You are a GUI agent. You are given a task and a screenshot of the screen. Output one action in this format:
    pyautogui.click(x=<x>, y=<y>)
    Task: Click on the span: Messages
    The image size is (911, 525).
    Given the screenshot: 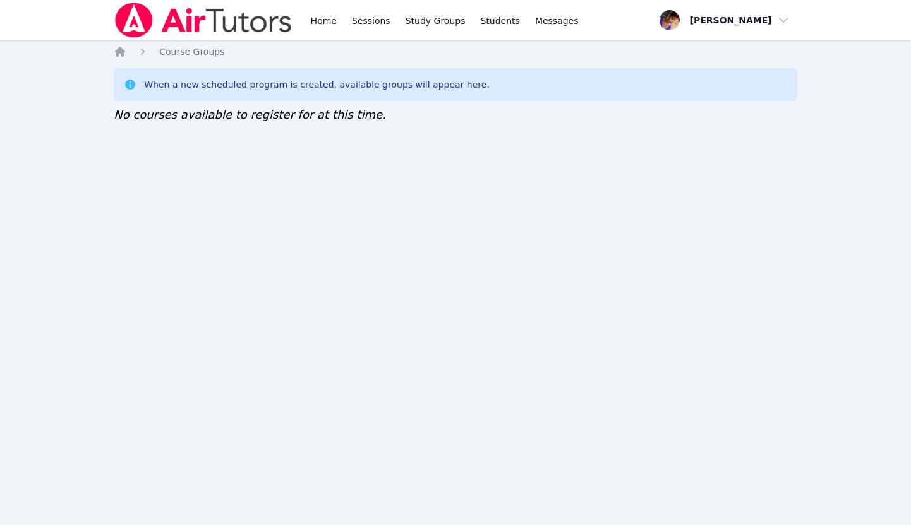 What is the action you would take?
    pyautogui.click(x=556, y=21)
    